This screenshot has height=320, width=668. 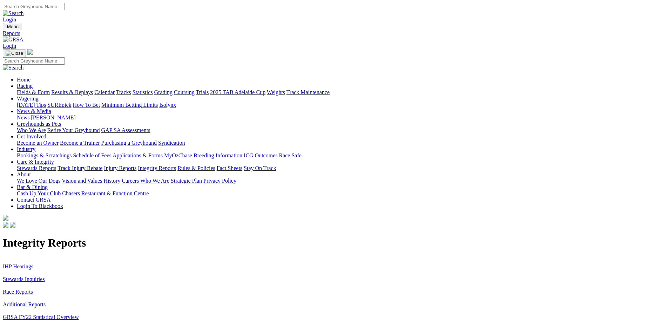 What do you see at coordinates (87, 105) in the screenshot?
I see `a: How To Bet` at bounding box center [87, 105].